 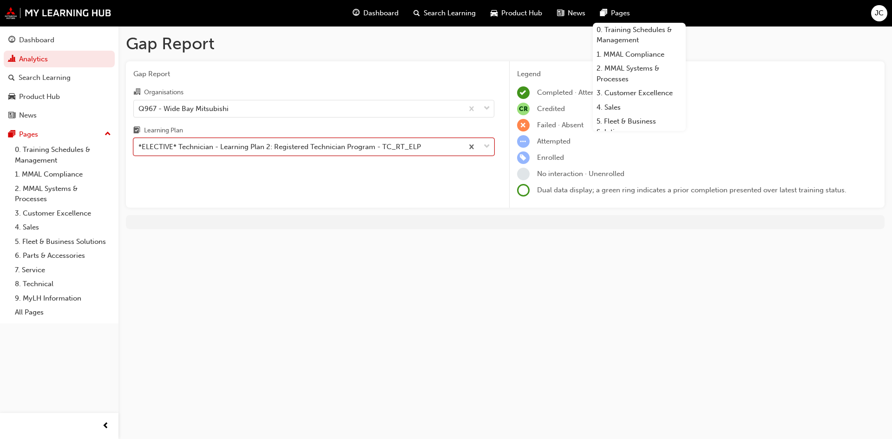 What do you see at coordinates (59, 134) in the screenshot?
I see `button: Pages` at bounding box center [59, 134].